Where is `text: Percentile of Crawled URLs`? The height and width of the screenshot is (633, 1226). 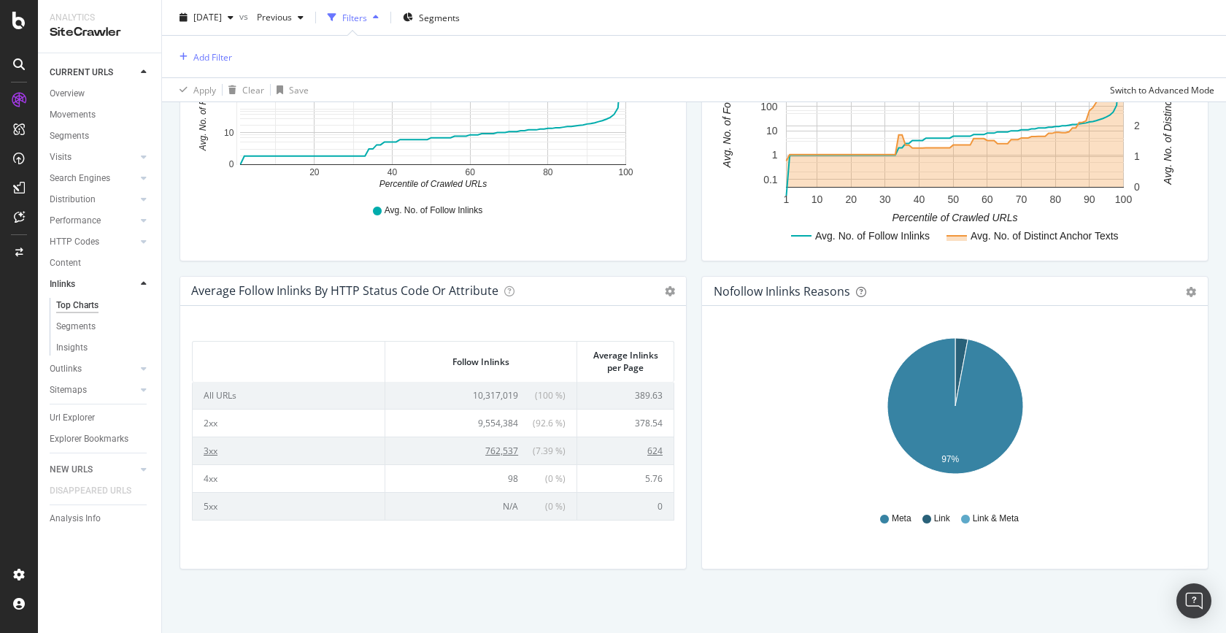 text: Percentile of Crawled URLs is located at coordinates (433, 184).